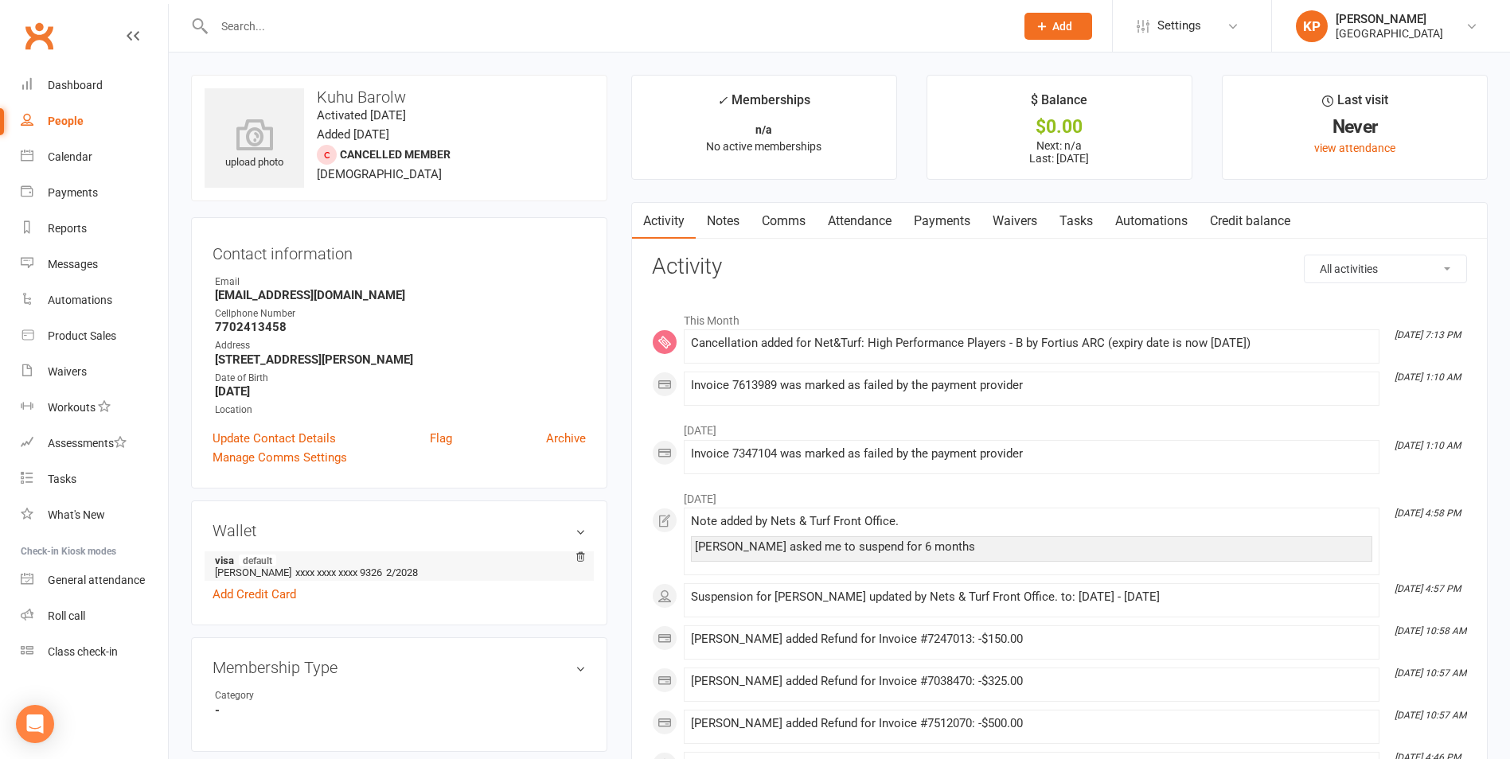 This screenshot has height=759, width=1510. What do you see at coordinates (396, 560) in the screenshot?
I see `strong: visa` at bounding box center [396, 560].